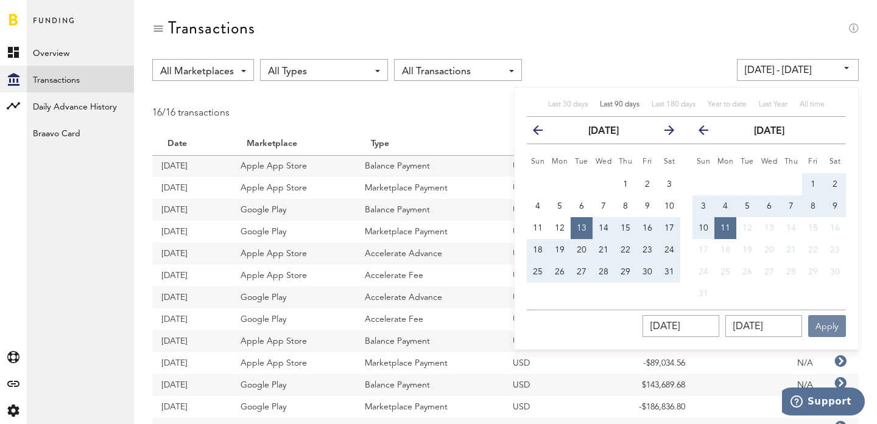 The width and height of the screenshot is (877, 424). Describe the element at coordinates (429, 144) in the screenshot. I see `th: Type` at that location.